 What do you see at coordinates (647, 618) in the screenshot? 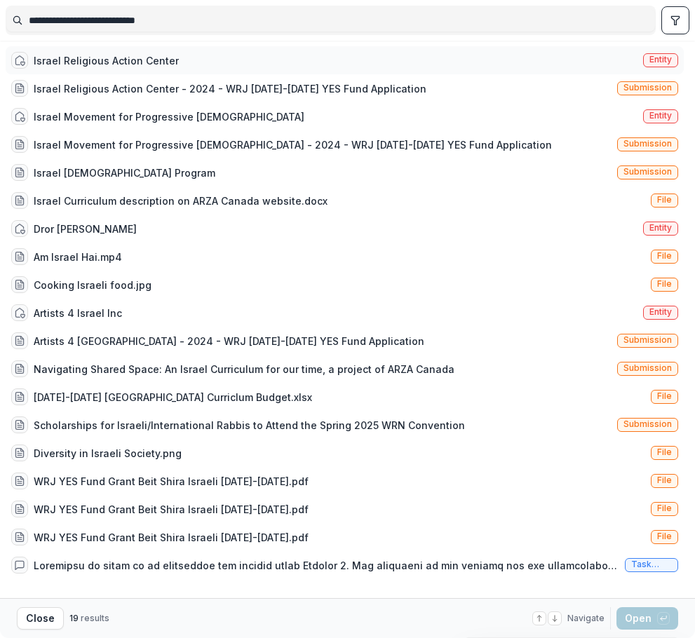
I see `button: Open` at bounding box center [647, 618].